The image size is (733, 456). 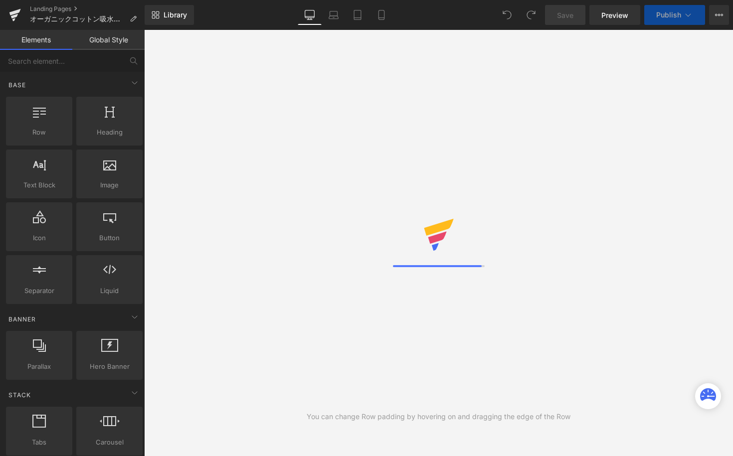 I want to click on span: Row, so click(x=39, y=132).